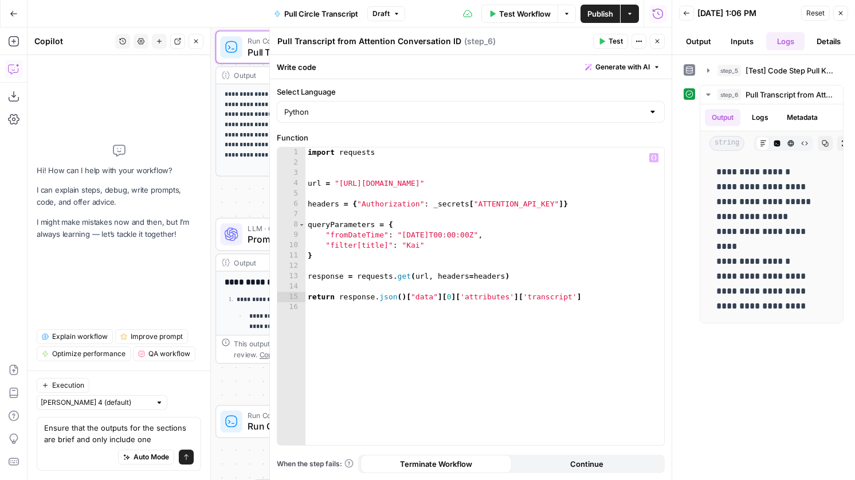 Image resolution: width=855 pixels, height=480 pixels. What do you see at coordinates (525, 14) in the screenshot?
I see `span: Test Workflow` at bounding box center [525, 14].